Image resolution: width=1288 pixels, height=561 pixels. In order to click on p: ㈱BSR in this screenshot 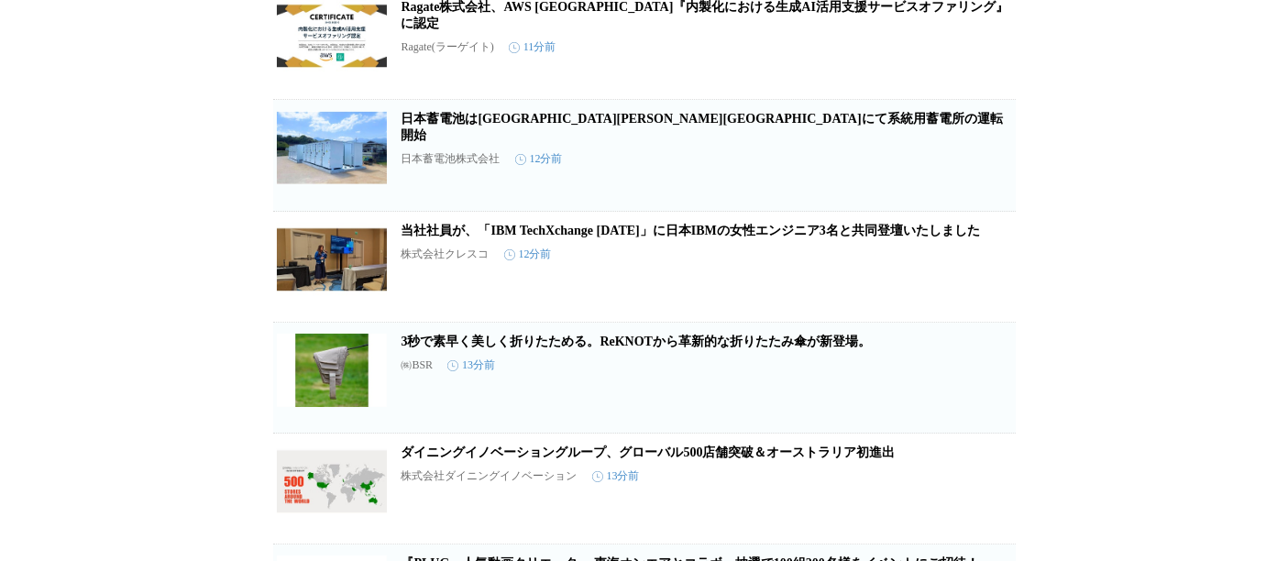, I will do `click(417, 365)`.